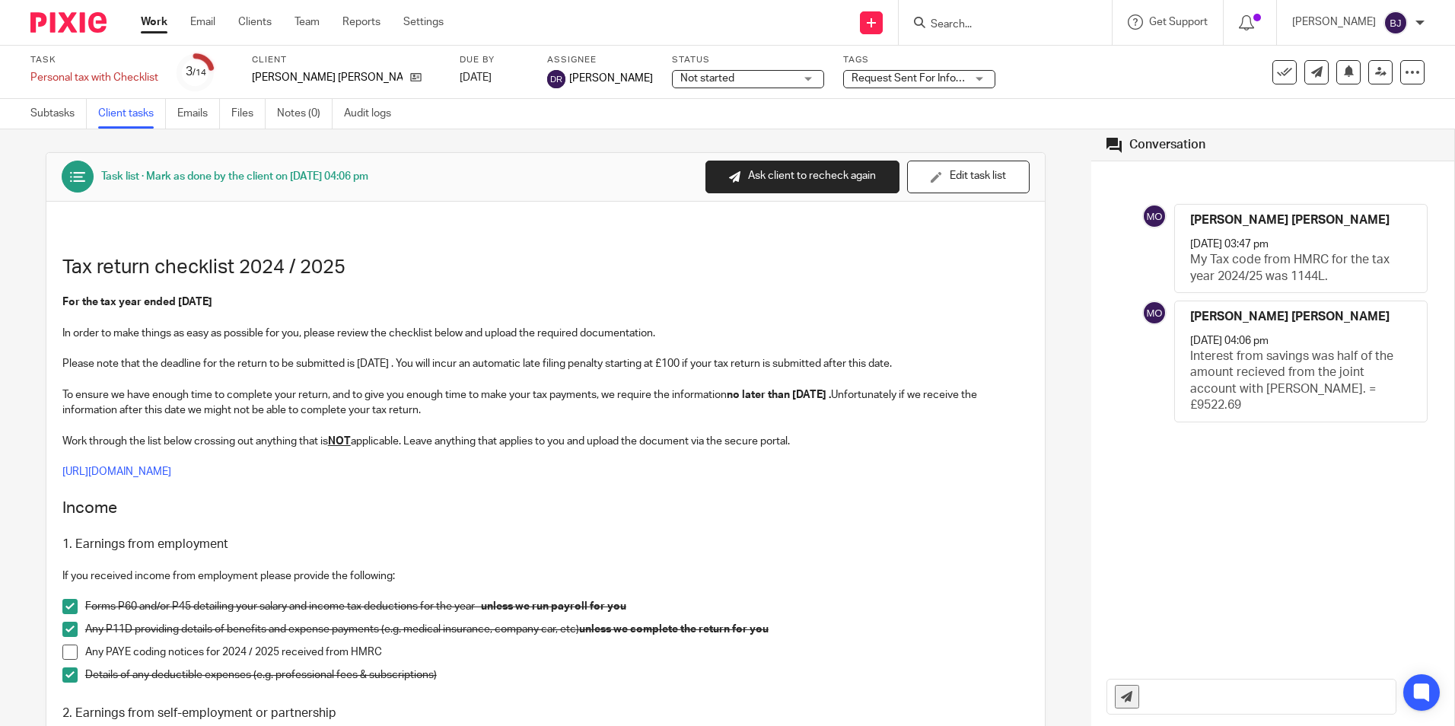  Describe the element at coordinates (196, 72) in the screenshot. I see `div: 3` at that location.